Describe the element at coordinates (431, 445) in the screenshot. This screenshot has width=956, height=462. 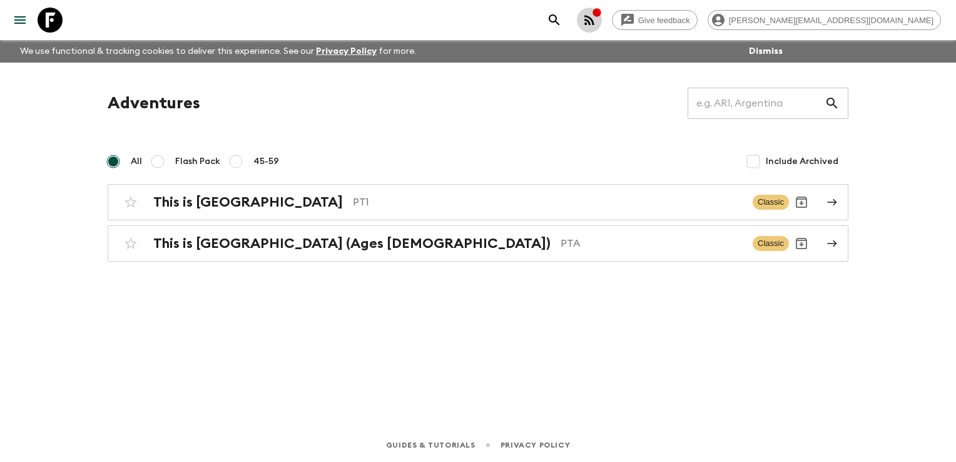
I see `a: Guides & Tutorials` at that location.